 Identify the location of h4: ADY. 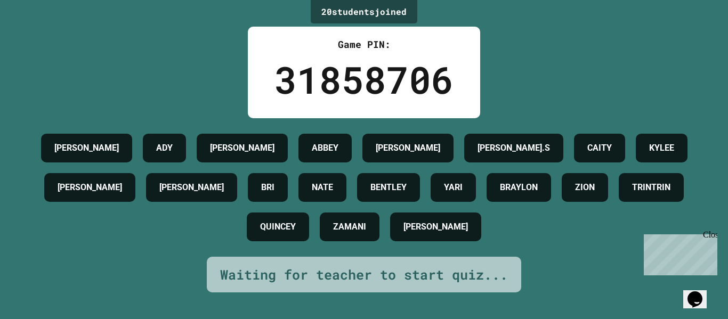
(164, 148).